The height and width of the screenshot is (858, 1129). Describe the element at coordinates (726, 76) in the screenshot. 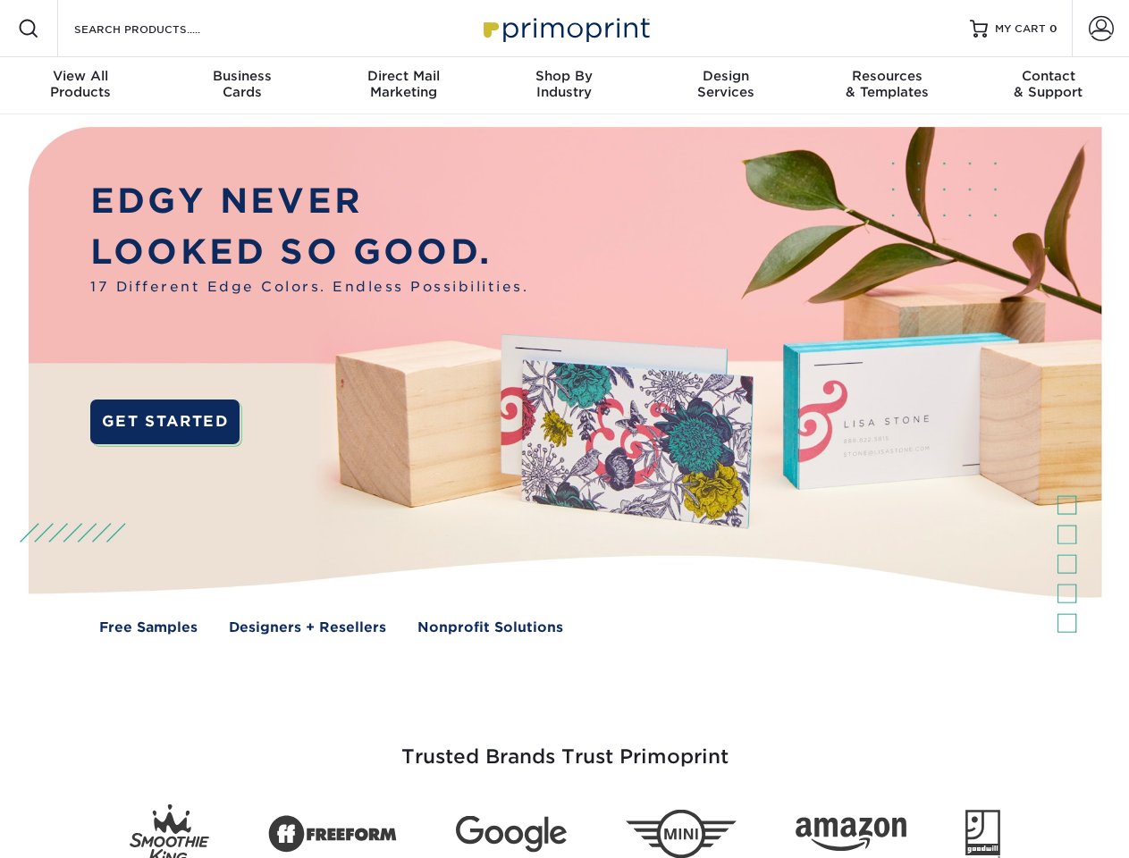

I see `span: Design` at that location.